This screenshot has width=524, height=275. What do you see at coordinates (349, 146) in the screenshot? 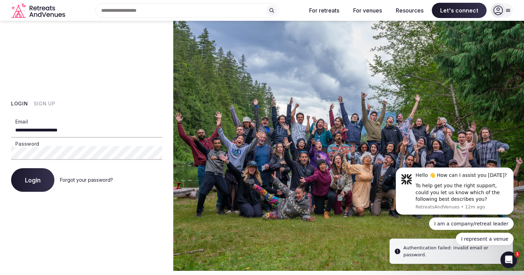
I see `img: My Account Background` at bounding box center [349, 146].